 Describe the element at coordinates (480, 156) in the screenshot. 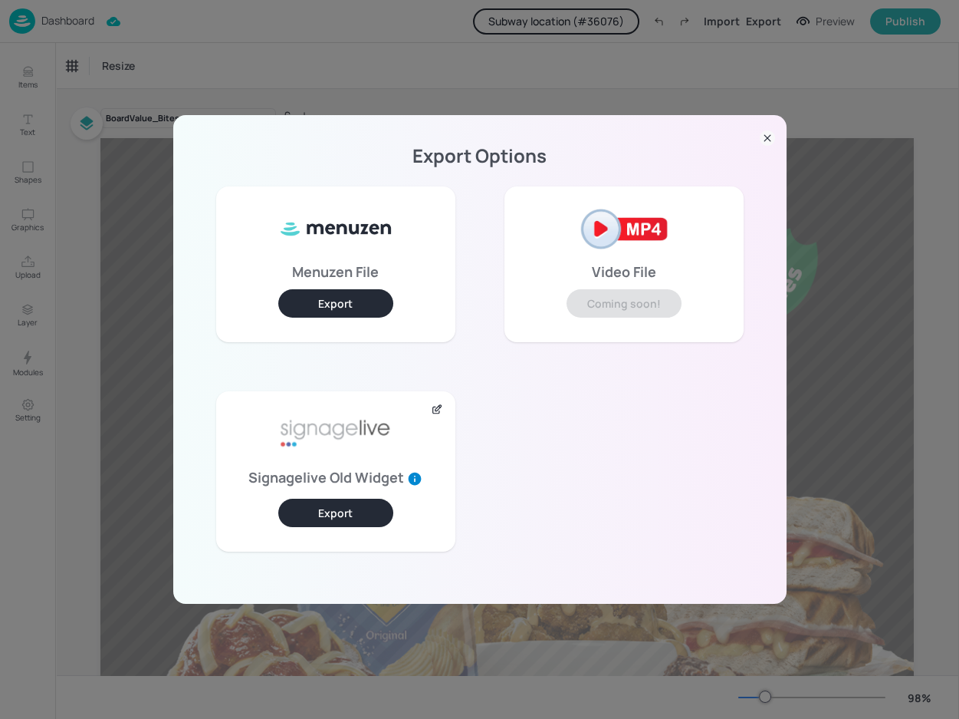

I see `p: Export Options` at that location.